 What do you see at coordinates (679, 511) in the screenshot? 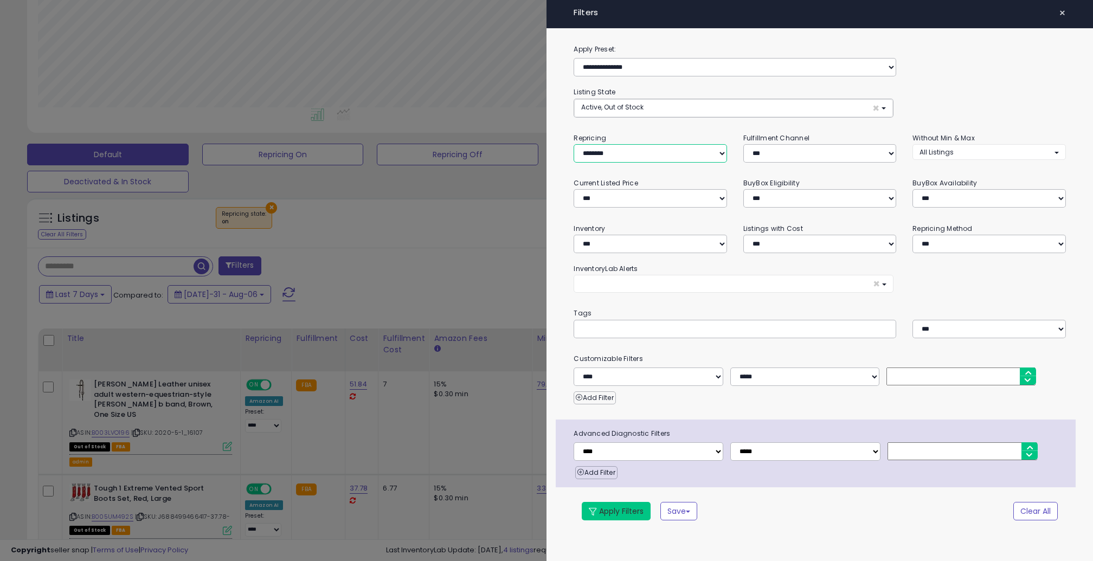
I see `button: Save` at bounding box center [679, 511].